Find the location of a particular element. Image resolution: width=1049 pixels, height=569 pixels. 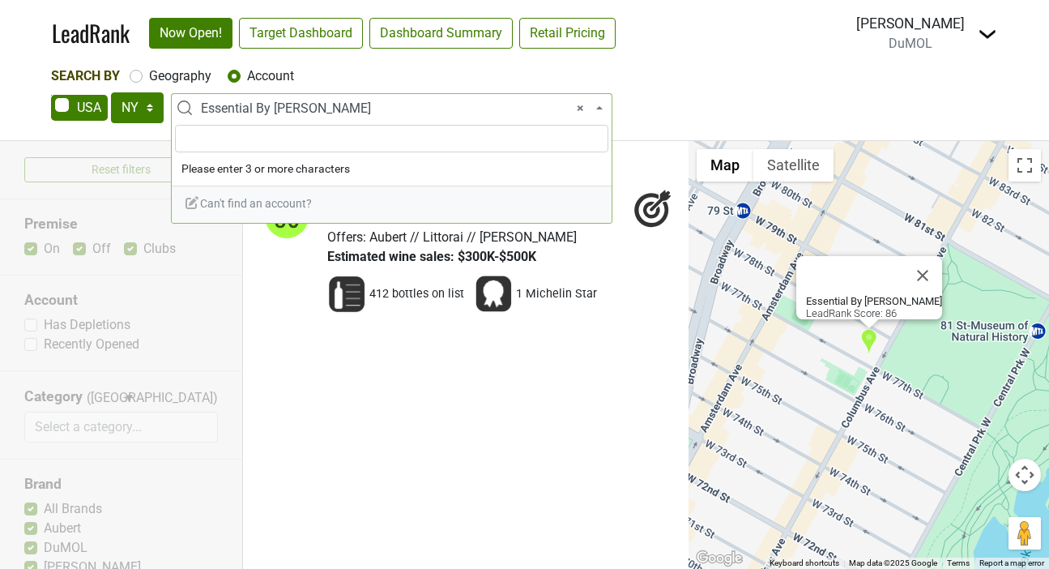

a: Now Open! is located at coordinates (190, 33).